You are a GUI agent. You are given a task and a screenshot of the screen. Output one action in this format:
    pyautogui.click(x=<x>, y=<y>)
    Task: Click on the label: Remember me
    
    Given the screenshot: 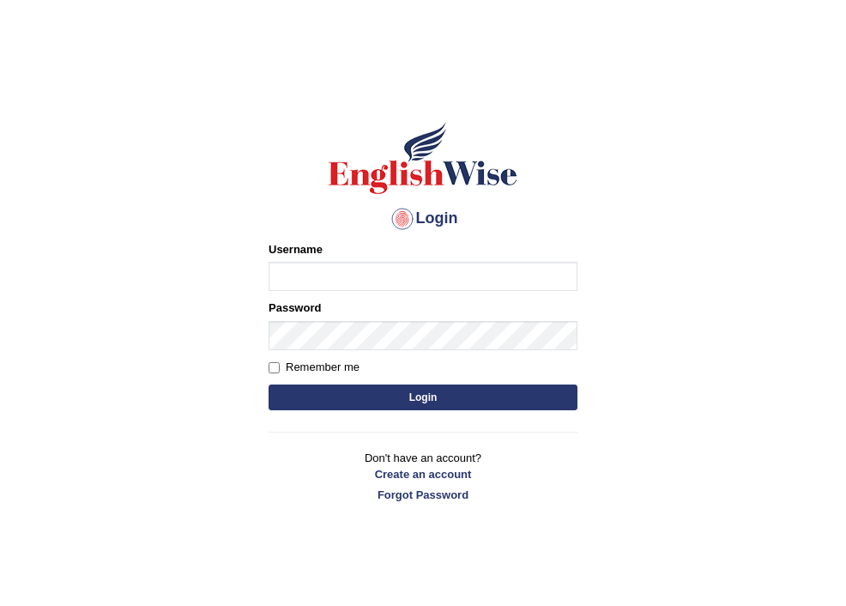 What is the action you would take?
    pyautogui.click(x=314, y=367)
    